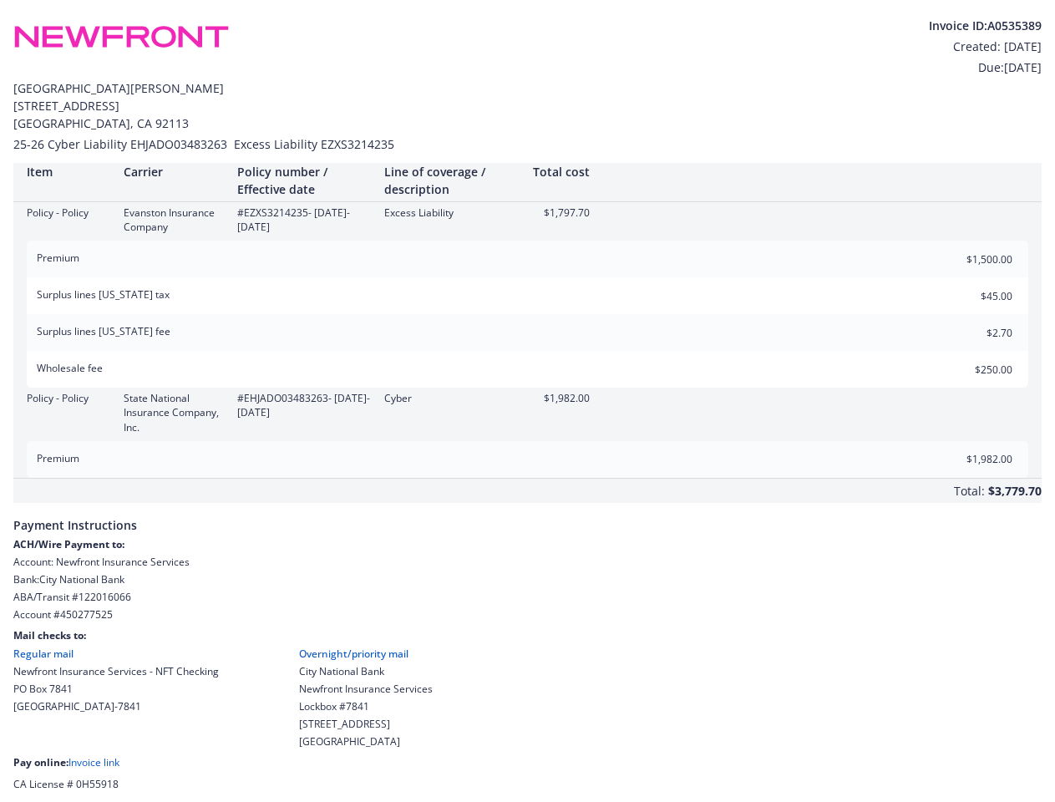  Describe the element at coordinates (174, 171) in the screenshot. I see `div: Carrier` at that location.